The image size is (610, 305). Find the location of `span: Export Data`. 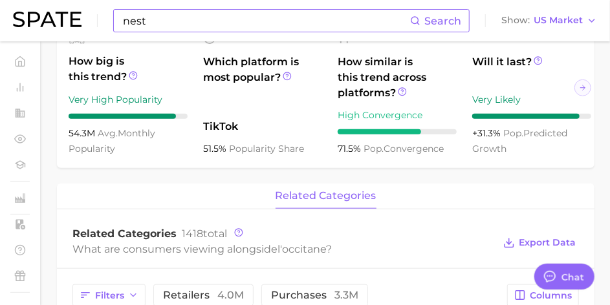

span: Export Data is located at coordinates (547, 243).